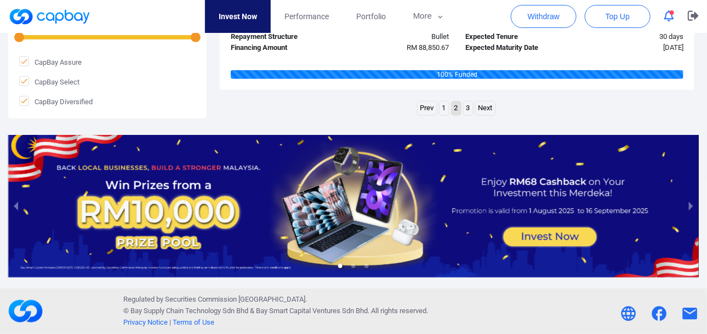 Image resolution: width=707 pixels, height=334 pixels. What do you see at coordinates (25, 311) in the screenshot?
I see `img: footerLogo` at bounding box center [25, 311].